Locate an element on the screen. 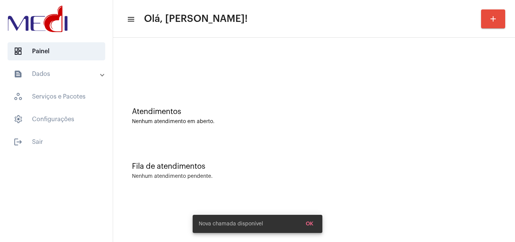 The width and height of the screenshot is (515, 242). div: Nenhum atendimento pendente. is located at coordinates (172, 176).